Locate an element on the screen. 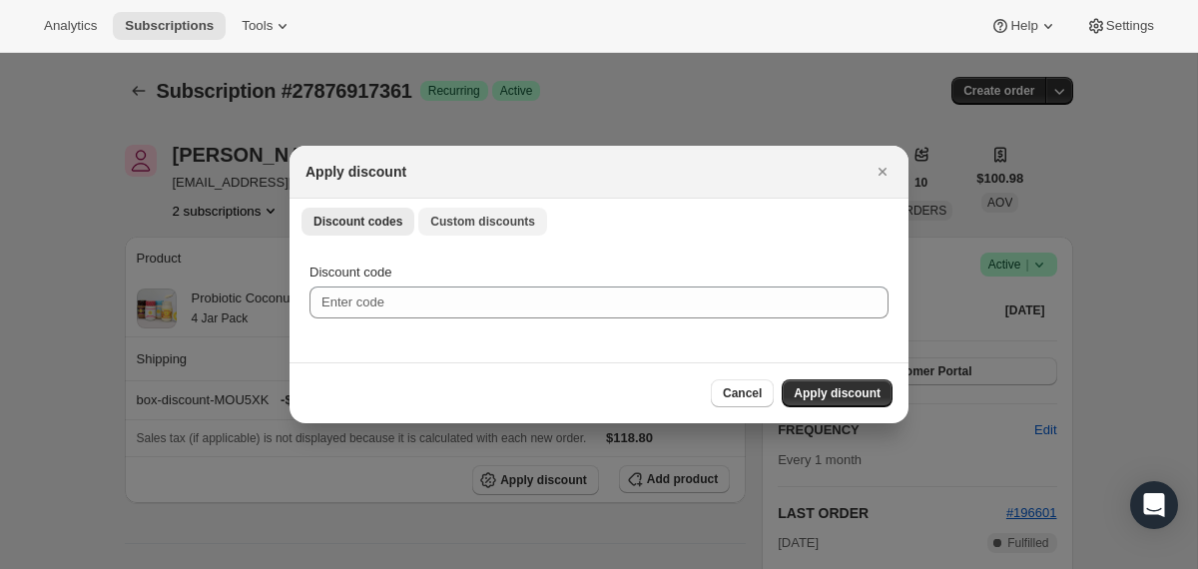 The width and height of the screenshot is (1198, 569). button: Settings is located at coordinates (1120, 26).